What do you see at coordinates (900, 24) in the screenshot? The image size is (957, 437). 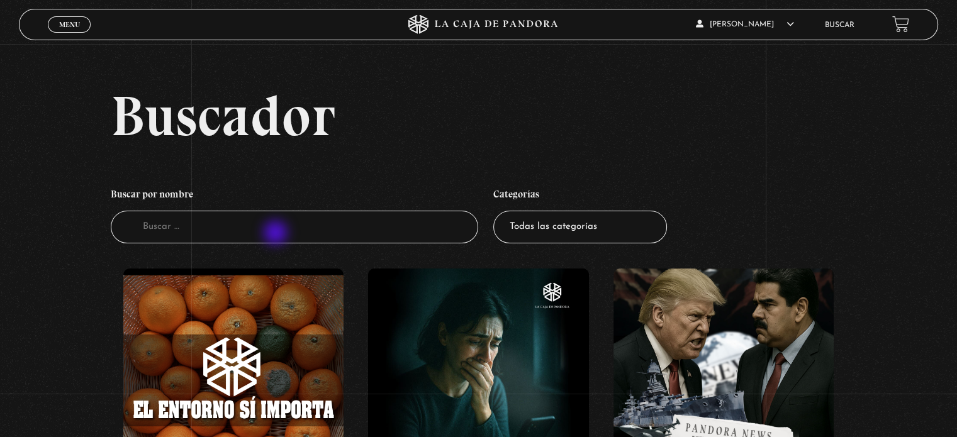 I see `a: View your shopping cart` at bounding box center [900, 24].